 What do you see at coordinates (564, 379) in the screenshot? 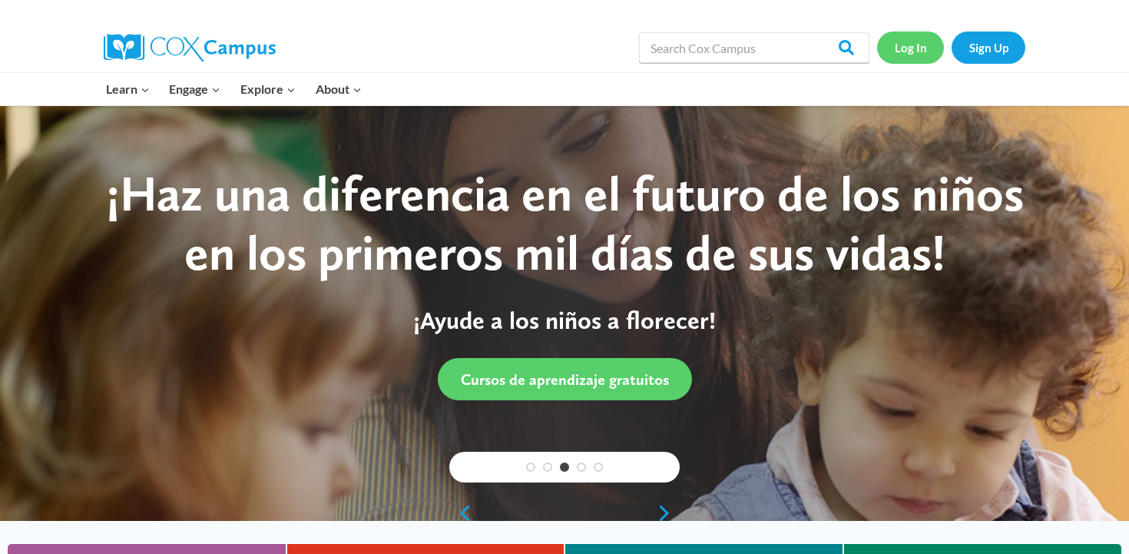
I see `a: Cursos de aprendizaje gratuitos` at bounding box center [564, 379].